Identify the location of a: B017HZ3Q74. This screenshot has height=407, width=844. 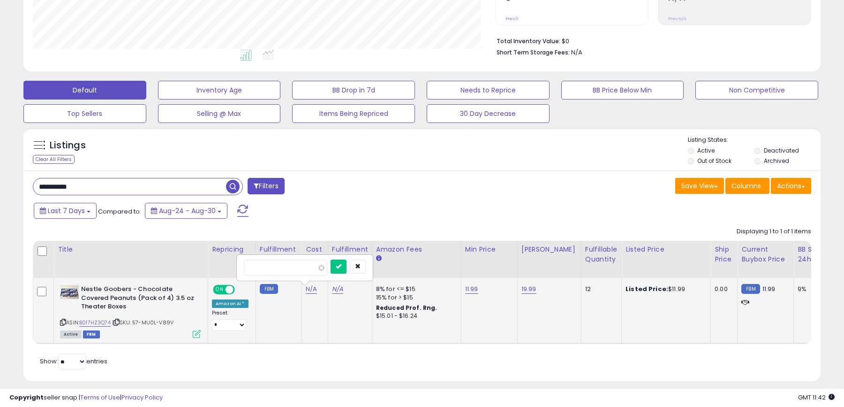
(95, 322).